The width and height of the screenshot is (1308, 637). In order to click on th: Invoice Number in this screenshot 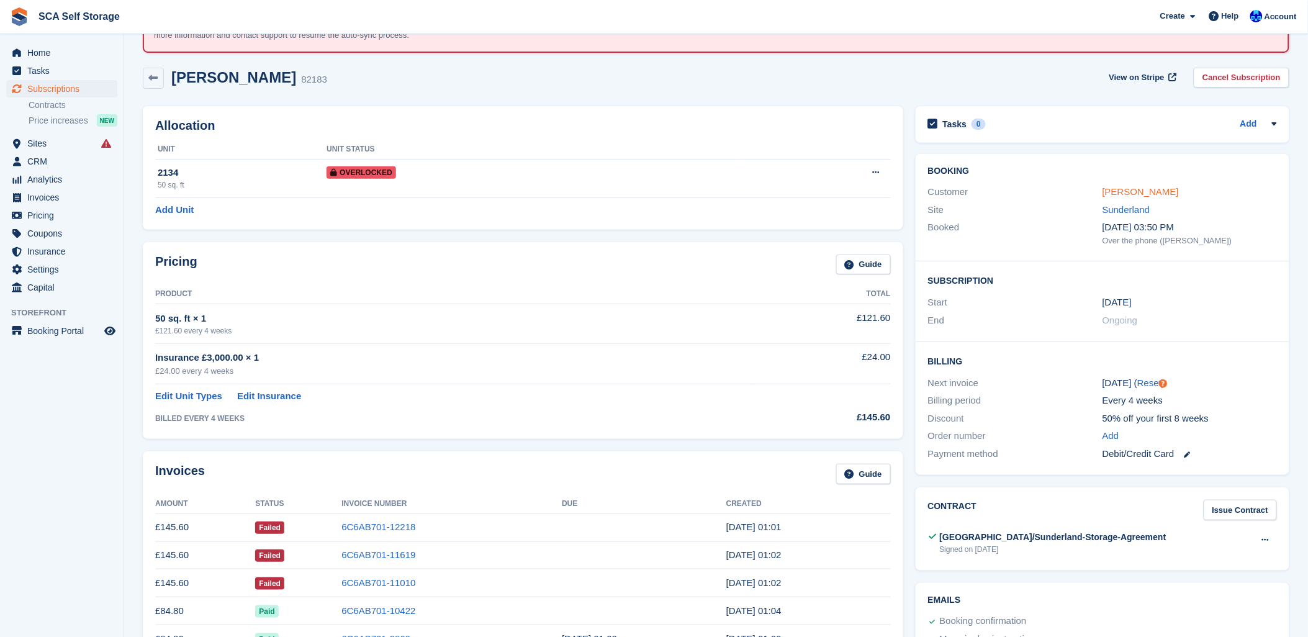, I will do `click(451, 504)`.